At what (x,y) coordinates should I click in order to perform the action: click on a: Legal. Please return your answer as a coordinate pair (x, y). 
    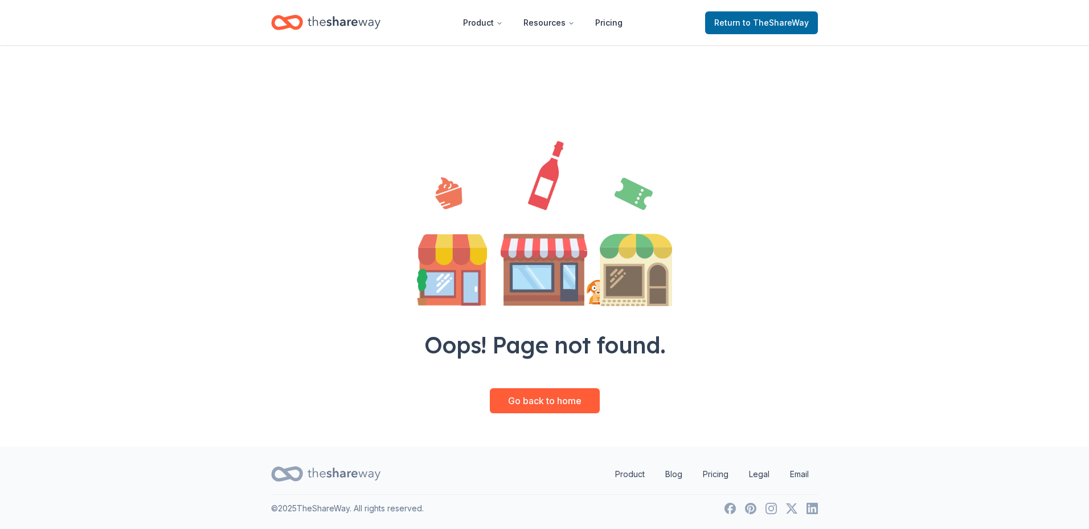
    Looking at the image, I should click on (759, 474).